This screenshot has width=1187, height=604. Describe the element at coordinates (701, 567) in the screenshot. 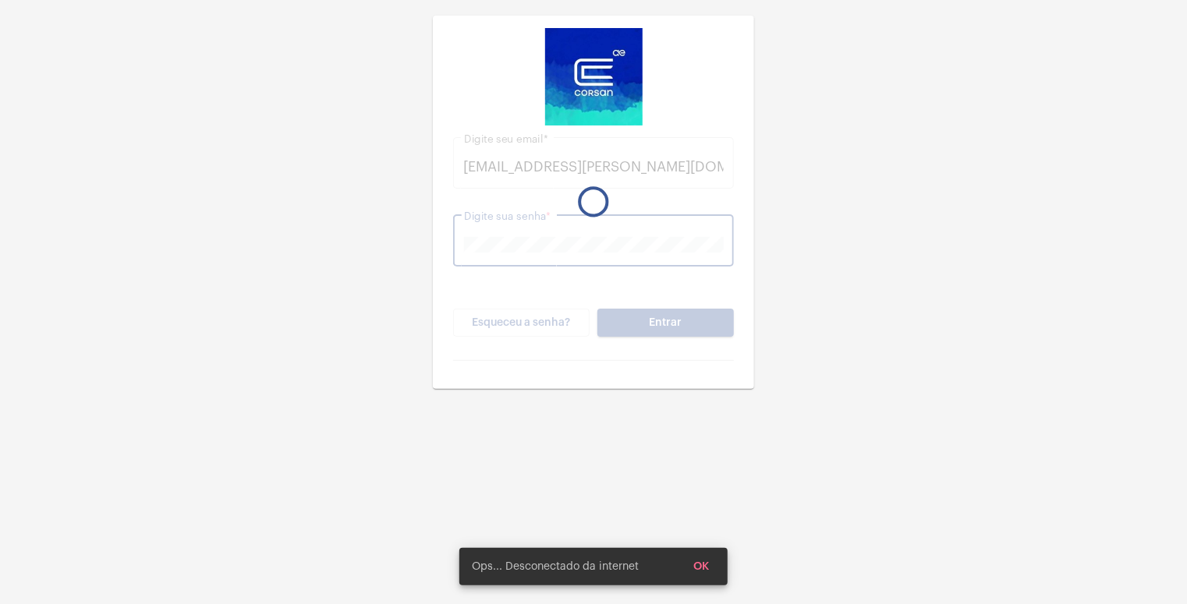

I see `button: OK` at that location.